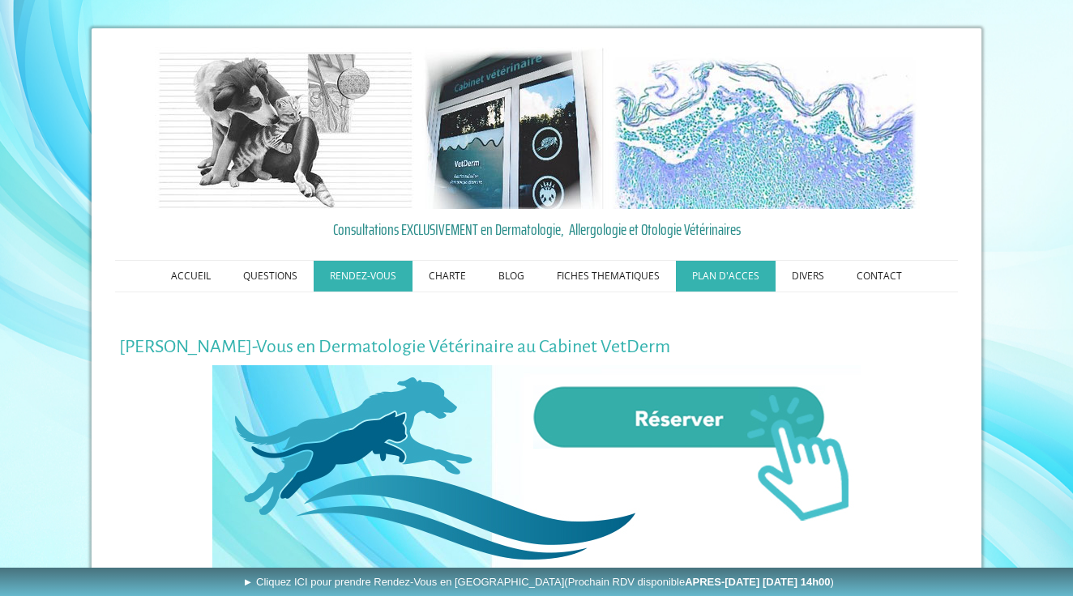 The height and width of the screenshot is (596, 1073). Describe the element at coordinates (190, 276) in the screenshot. I see `a: ACCUEIL` at that location.